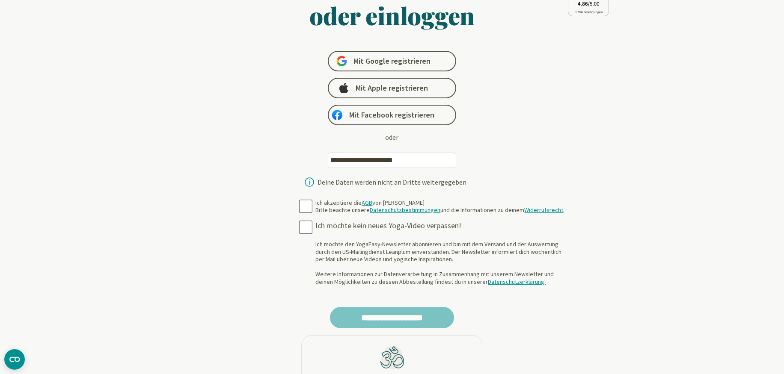 This screenshot has height=374, width=784. I want to click on a: Datenschutzbestimmungen, so click(405, 210).